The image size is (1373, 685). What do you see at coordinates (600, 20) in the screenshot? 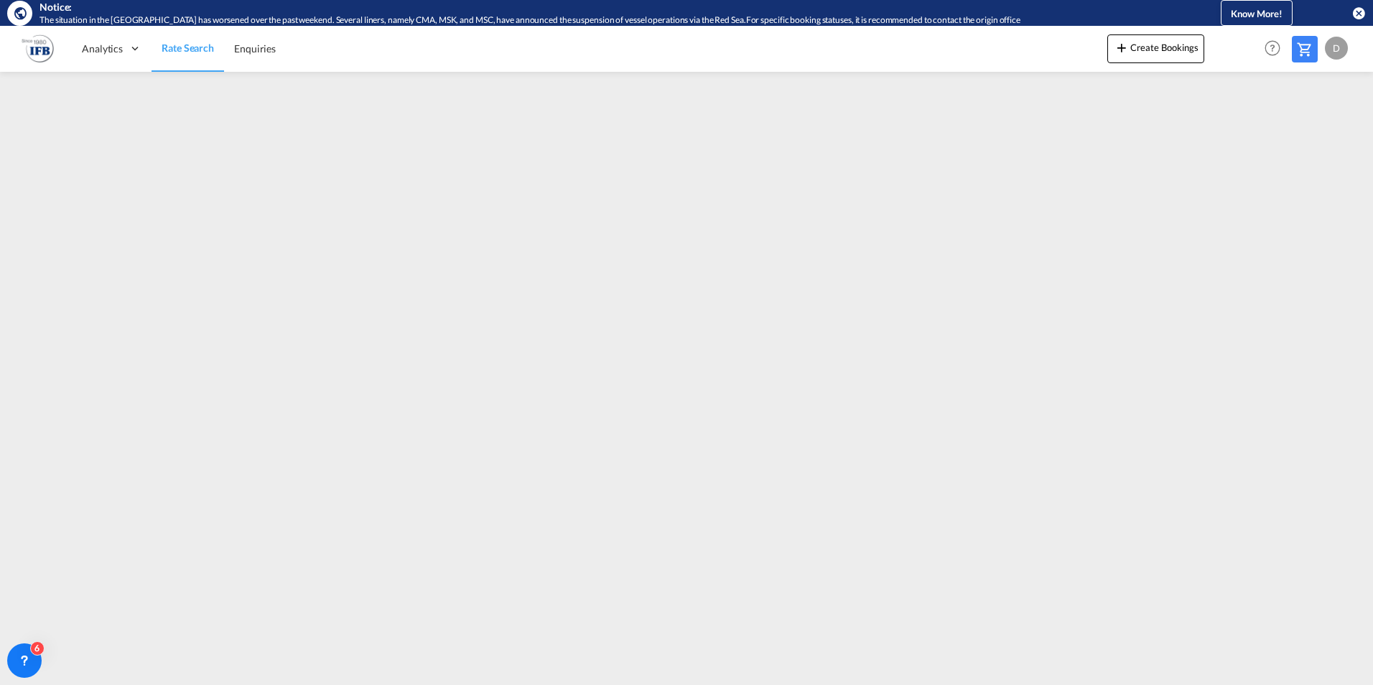
I see `div: The situation in the Red Sea has worsened over the past weekend. Several liners, namely CMA, MSK,...` at bounding box center [600, 20].